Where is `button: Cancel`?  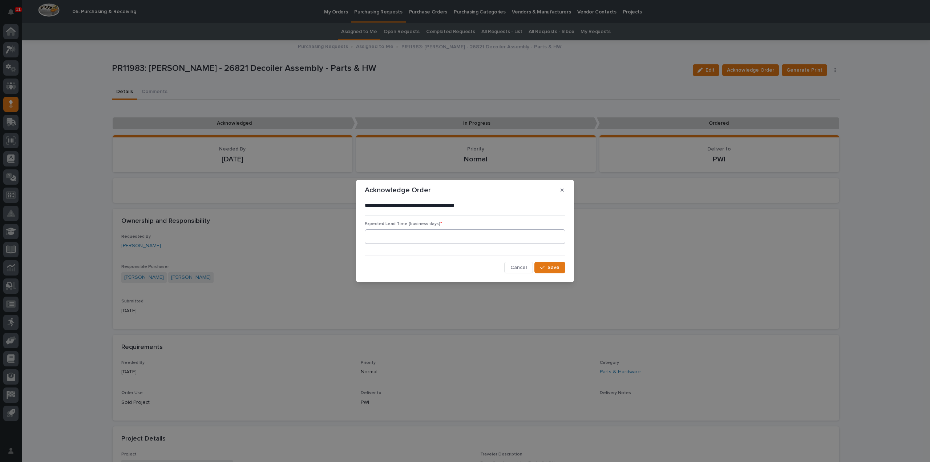 button: Cancel is located at coordinates (518, 267).